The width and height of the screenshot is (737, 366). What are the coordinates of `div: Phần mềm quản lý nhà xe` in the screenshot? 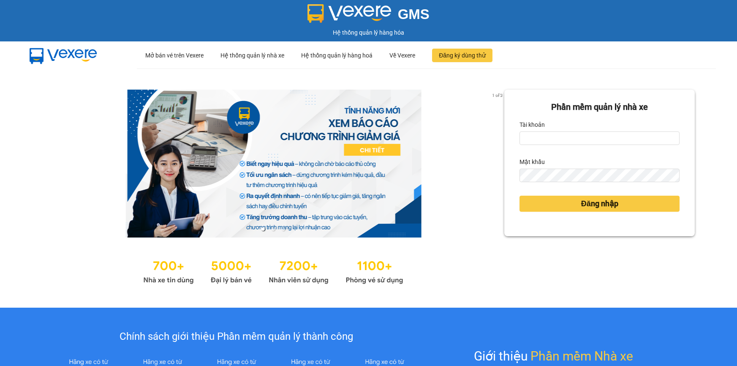 It's located at (600, 107).